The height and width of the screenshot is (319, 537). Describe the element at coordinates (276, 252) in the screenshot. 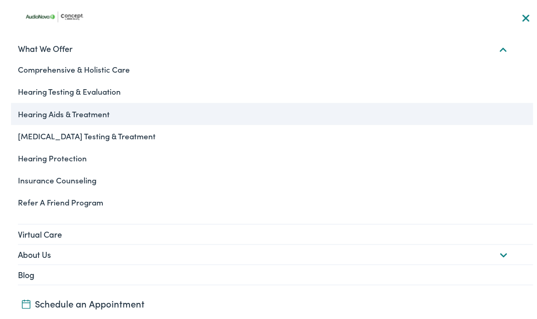

I see `a: About Us` at that location.